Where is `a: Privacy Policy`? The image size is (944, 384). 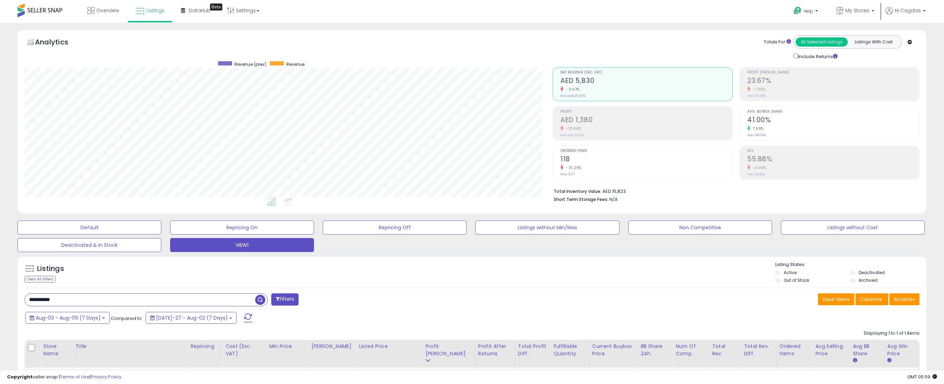 a: Privacy Policy is located at coordinates (106, 376).